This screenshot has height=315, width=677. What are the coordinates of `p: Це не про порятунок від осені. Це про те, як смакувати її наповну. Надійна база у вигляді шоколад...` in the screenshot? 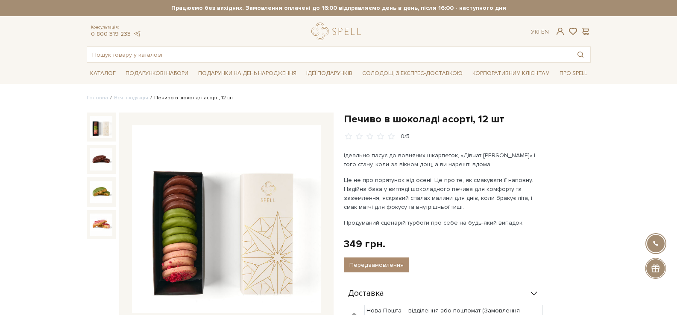 It's located at (444, 194).